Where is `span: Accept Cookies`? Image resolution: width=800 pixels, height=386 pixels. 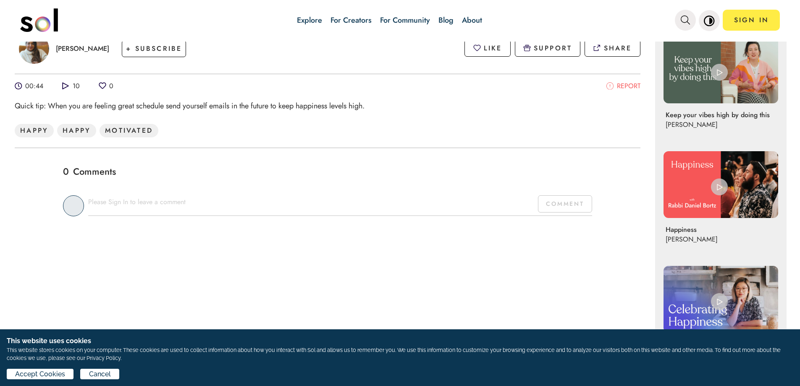 span: Accept Cookies is located at coordinates (40, 374).